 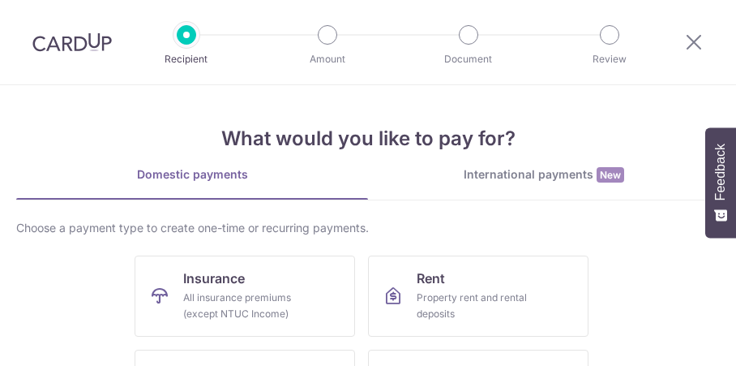 What do you see at coordinates (721, 182) in the screenshot?
I see `button: Feedback - Show survey` at bounding box center [721, 182].